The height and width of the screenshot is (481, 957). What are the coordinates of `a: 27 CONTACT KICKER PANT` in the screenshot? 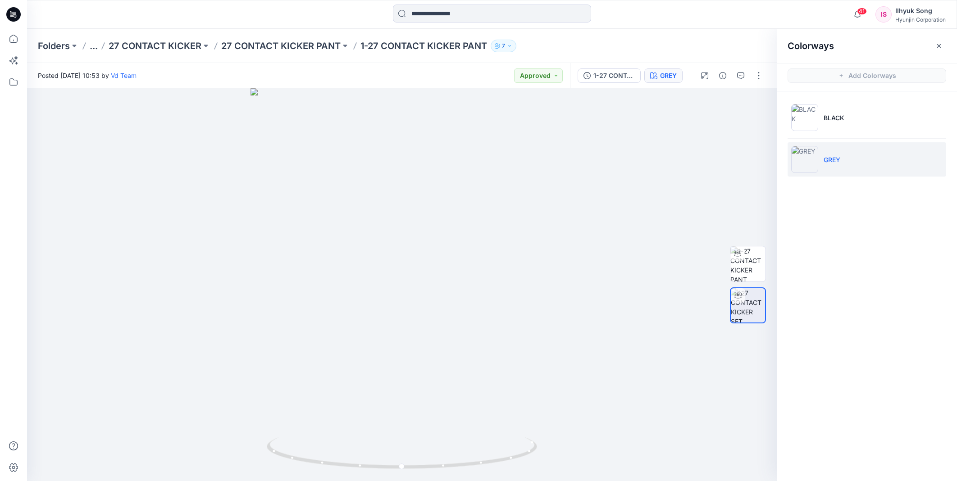 It's located at (281, 46).